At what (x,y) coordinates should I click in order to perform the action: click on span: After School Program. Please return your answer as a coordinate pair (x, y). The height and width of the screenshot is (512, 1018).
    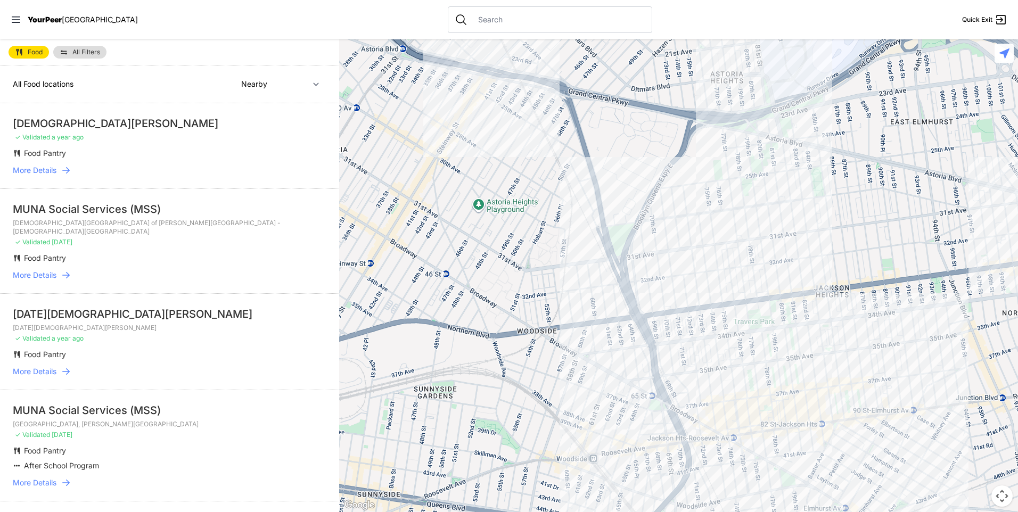
    Looking at the image, I should click on (61, 465).